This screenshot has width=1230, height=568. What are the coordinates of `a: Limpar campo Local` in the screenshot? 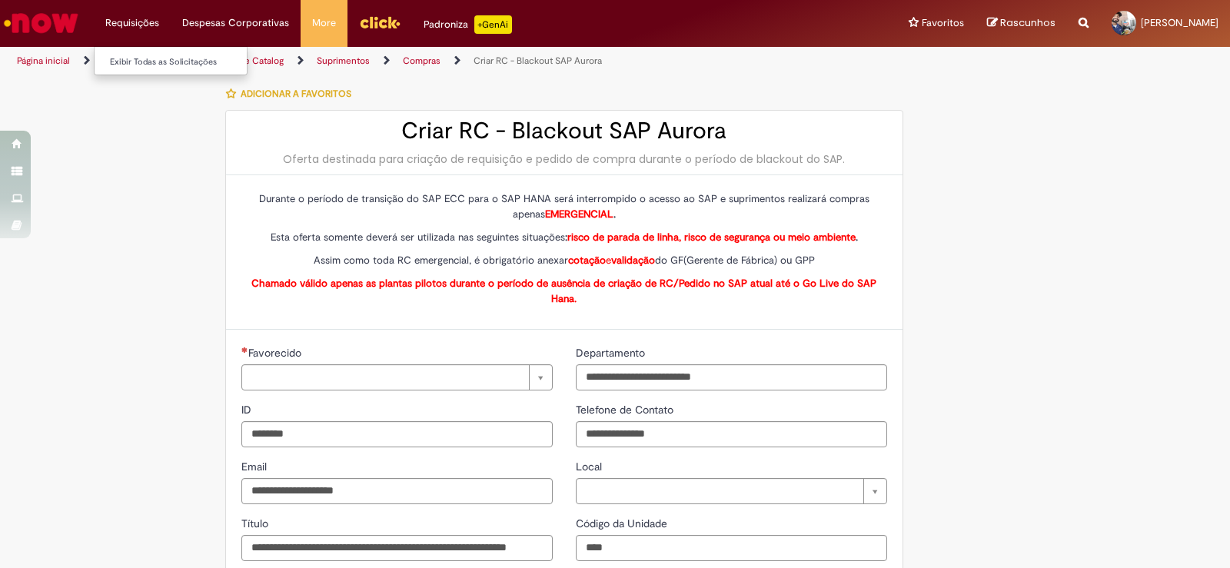 It's located at (731, 491).